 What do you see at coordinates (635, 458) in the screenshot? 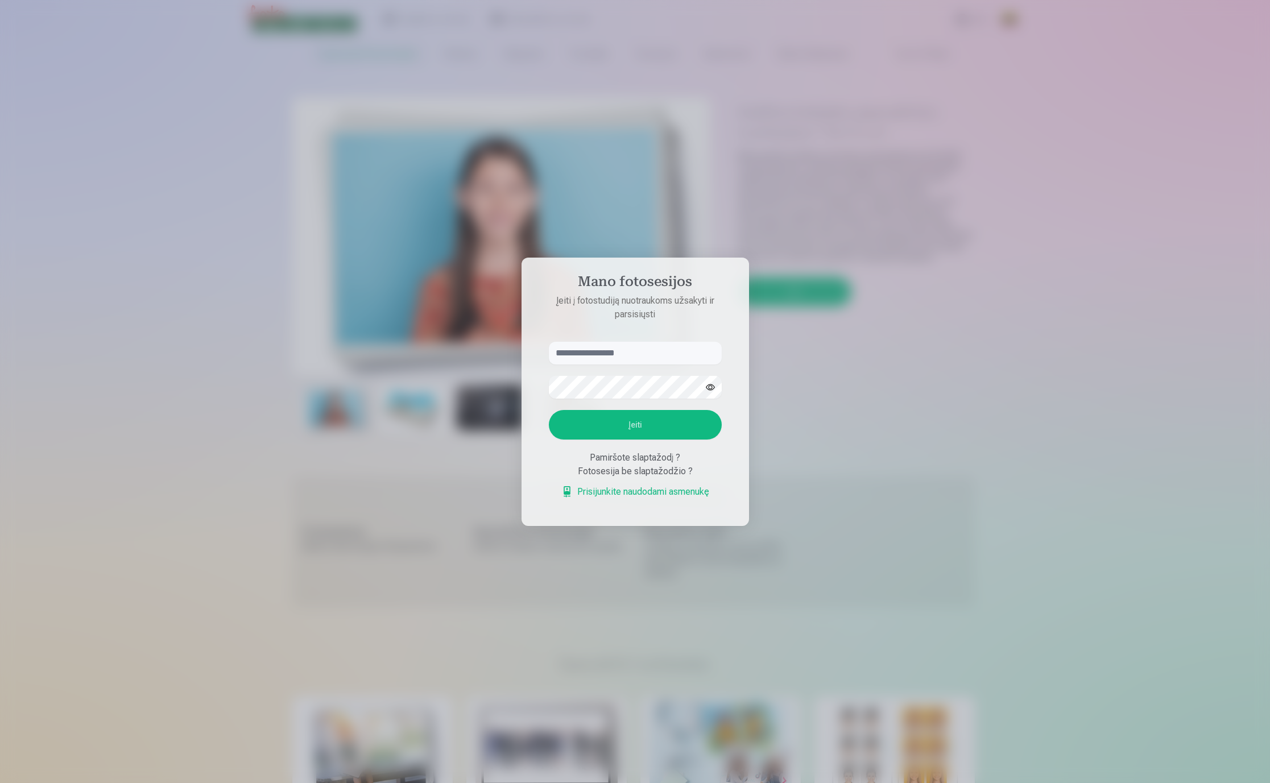
I see `div: Pamiršote slaptažodį ?` at bounding box center [635, 458].